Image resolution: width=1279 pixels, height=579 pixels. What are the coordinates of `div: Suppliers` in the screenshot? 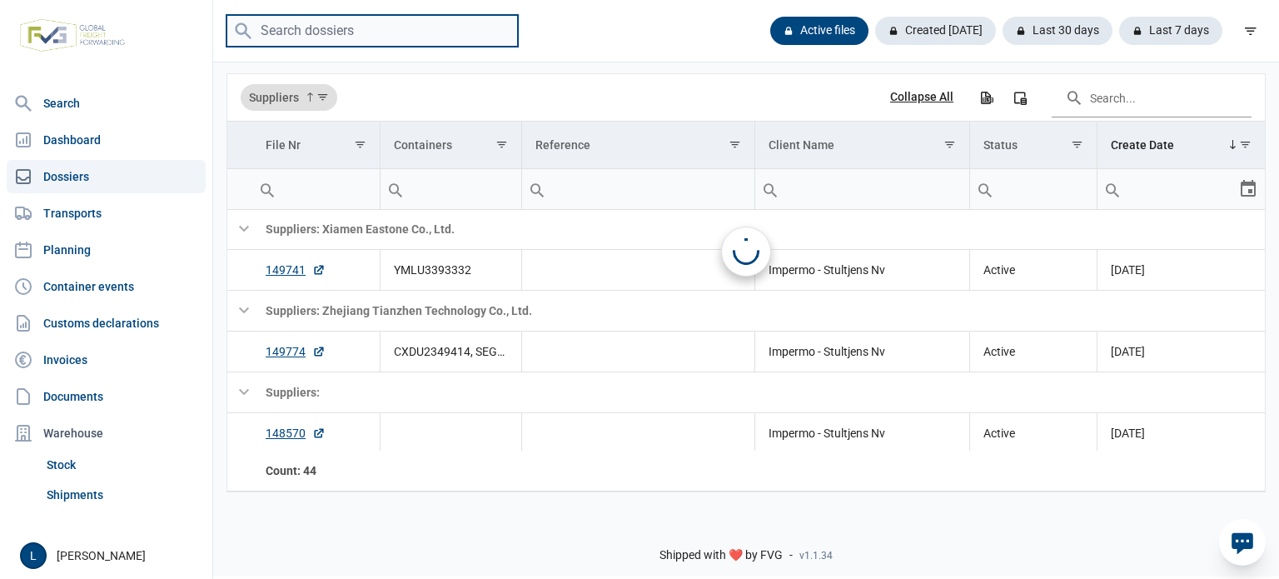 It's located at (289, 97).